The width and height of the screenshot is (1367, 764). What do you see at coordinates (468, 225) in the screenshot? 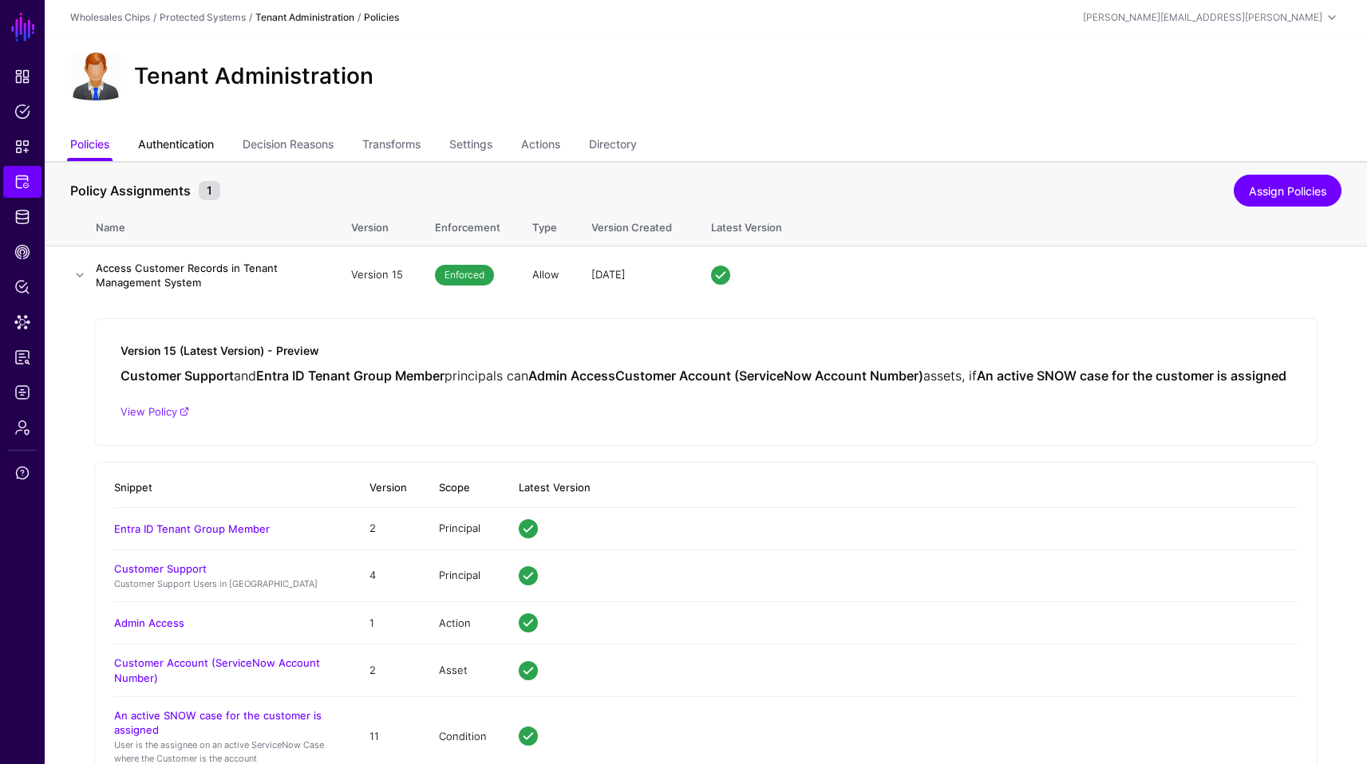
I see `th: Enforcement` at bounding box center [468, 225].